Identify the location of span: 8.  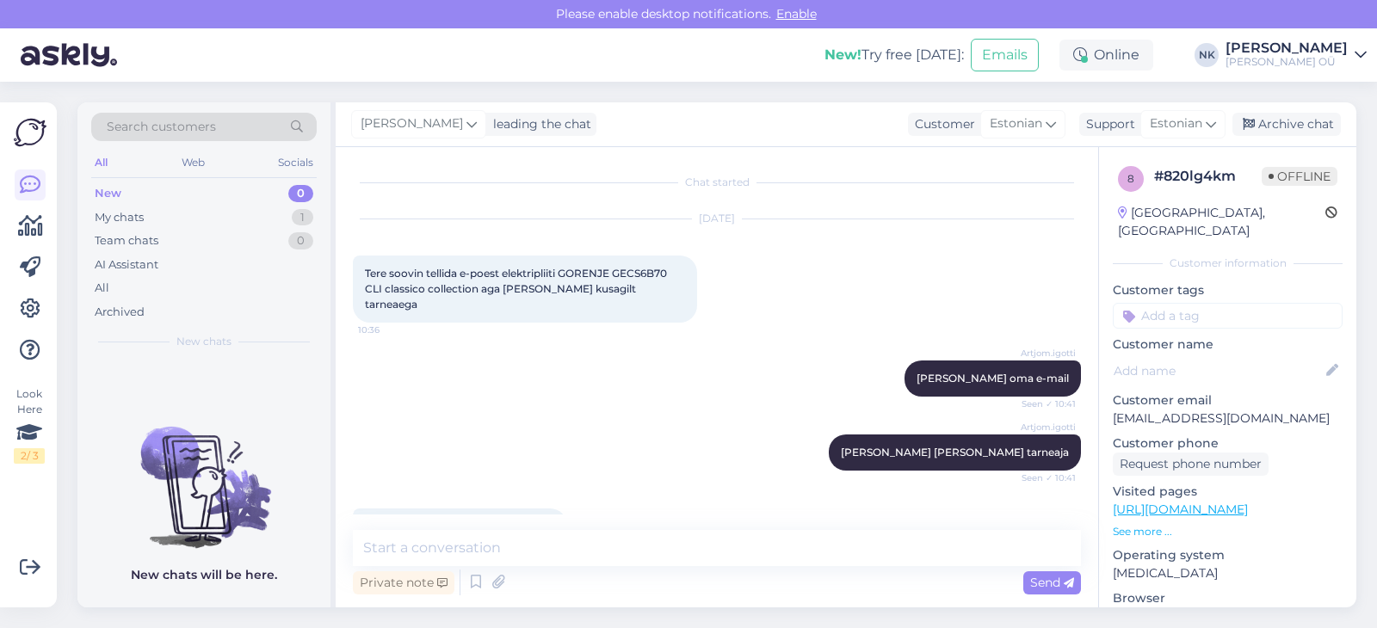
(1131, 178).